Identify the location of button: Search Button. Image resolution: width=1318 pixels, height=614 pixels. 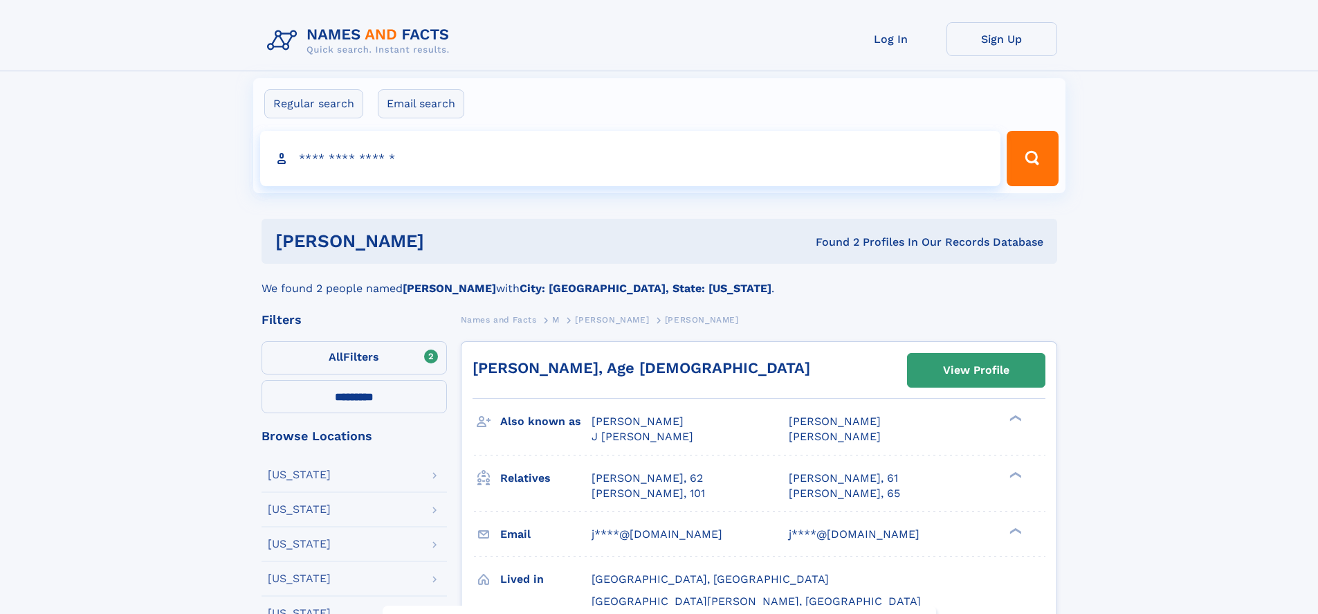
(1033, 158).